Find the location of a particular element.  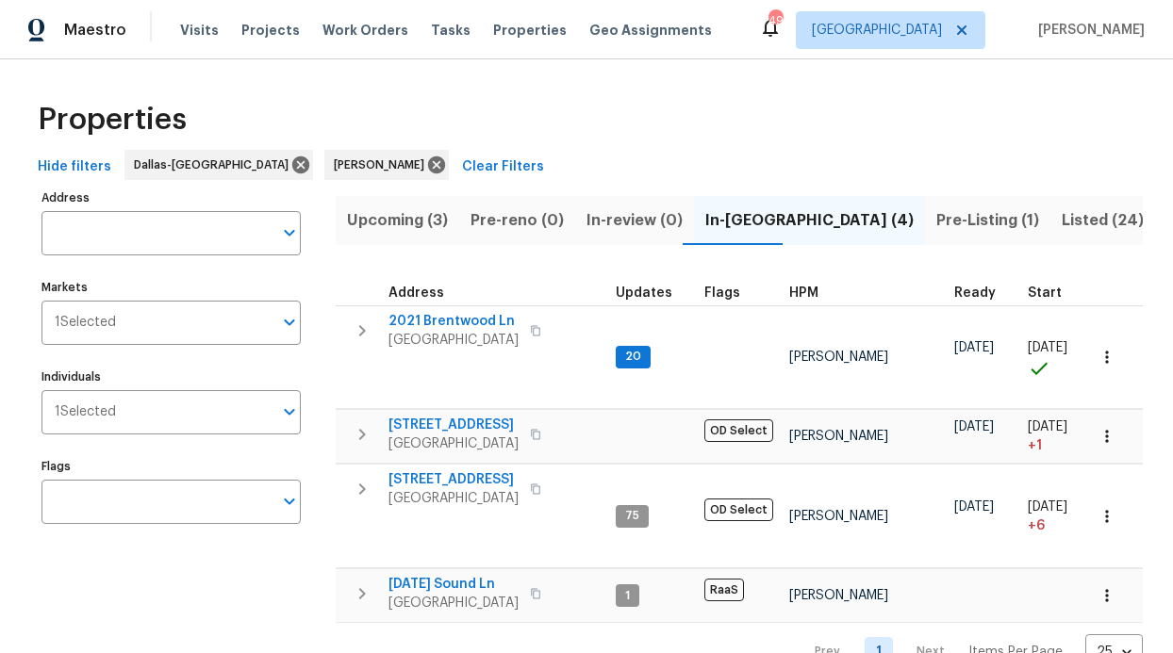

span: In-review (0) is located at coordinates (634, 221).